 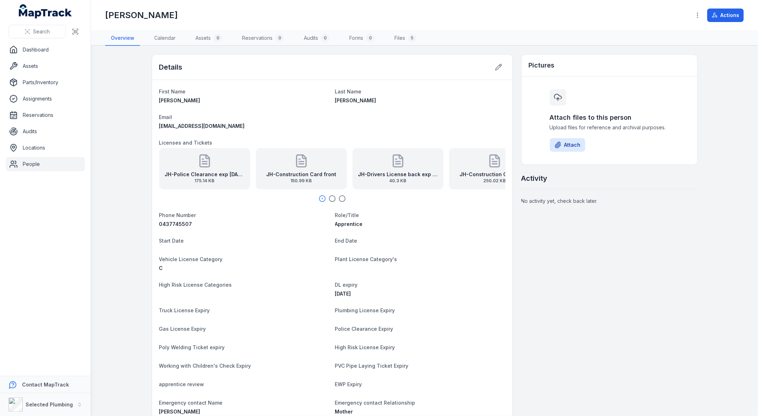 What do you see at coordinates (183, 329) in the screenshot?
I see `span: Gas License Expiry` at bounding box center [183, 329].